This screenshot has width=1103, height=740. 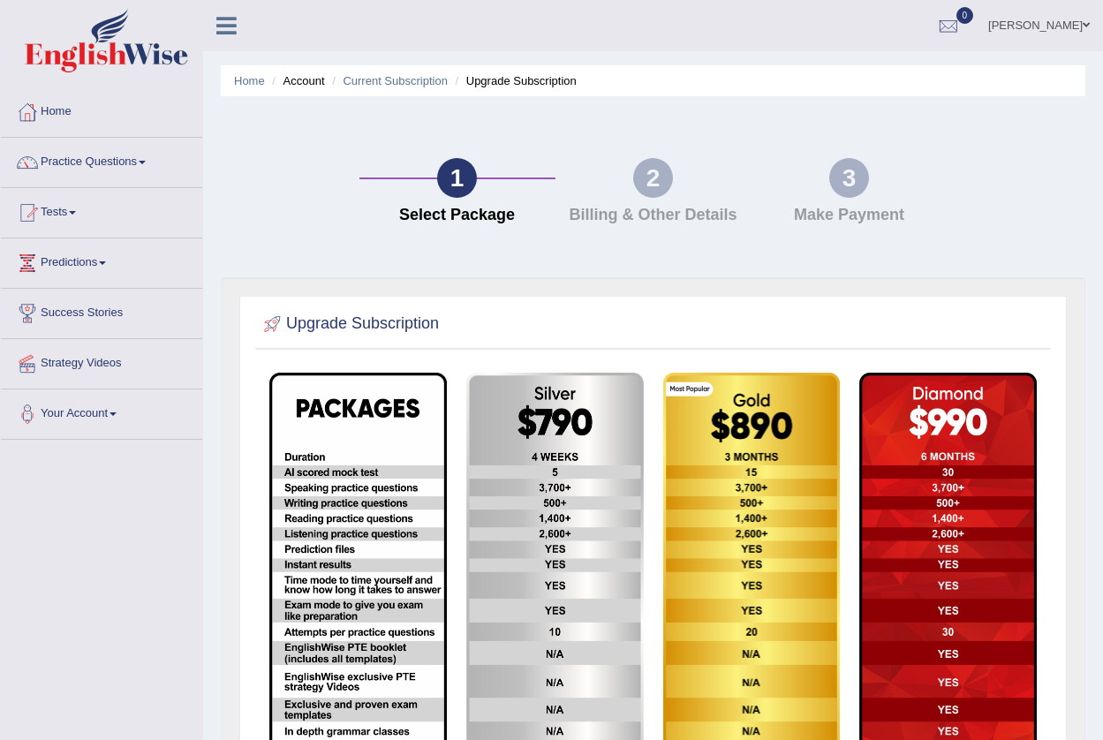 I want to click on a: Predictions, so click(x=102, y=261).